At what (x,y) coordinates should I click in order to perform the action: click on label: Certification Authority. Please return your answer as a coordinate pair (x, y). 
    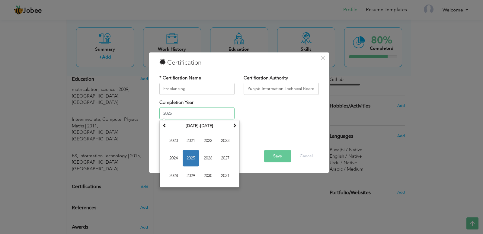
    Looking at the image, I should click on (265, 78).